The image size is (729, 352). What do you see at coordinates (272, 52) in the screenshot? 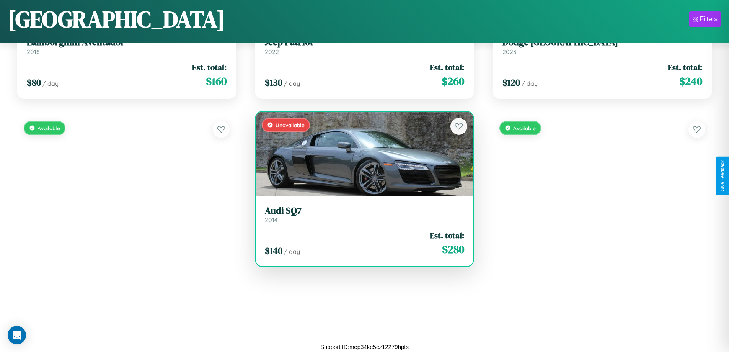
I see `span: 2022` at bounding box center [272, 52].